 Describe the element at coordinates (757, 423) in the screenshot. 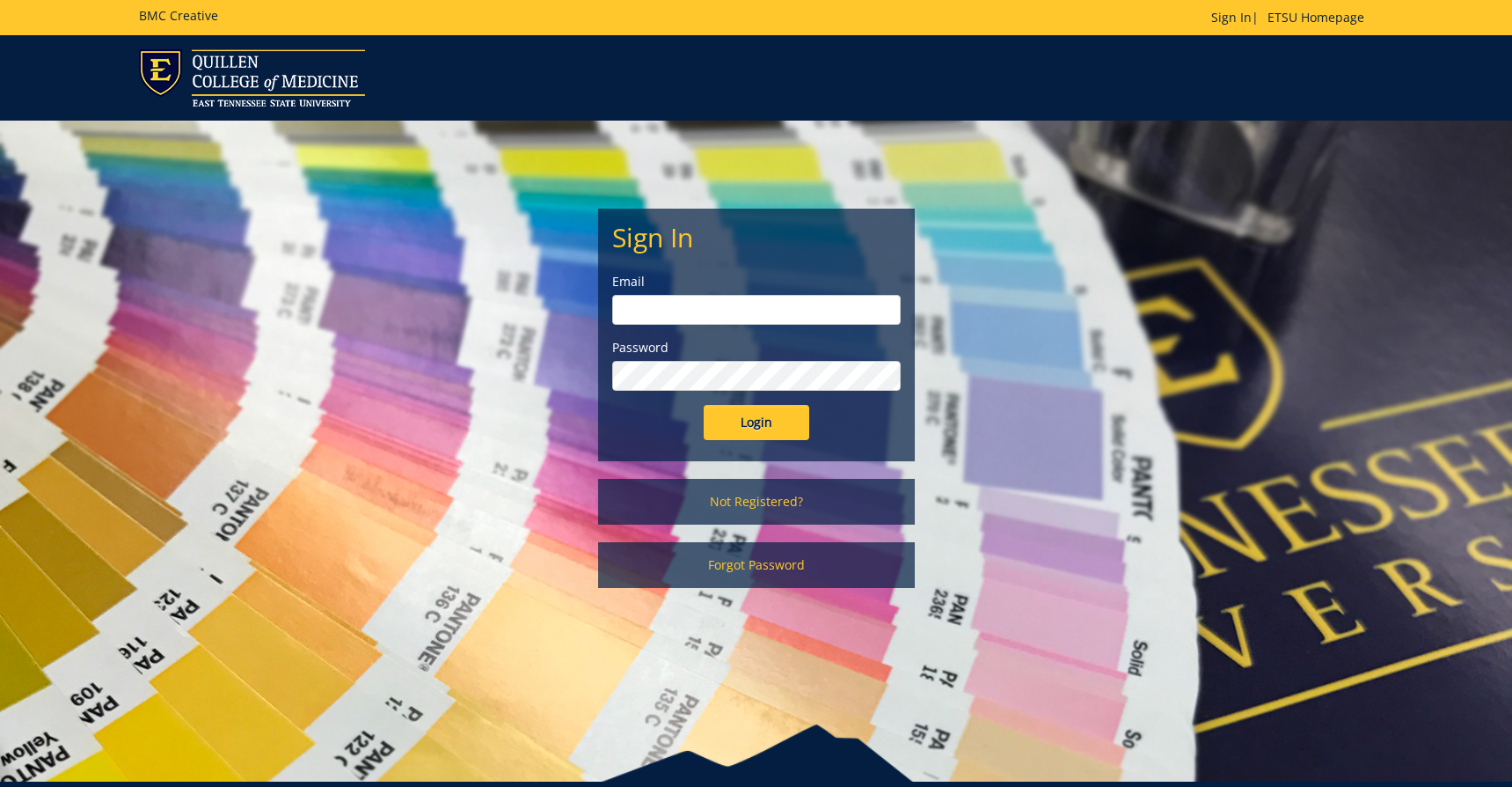

I see `input: Login` at that location.